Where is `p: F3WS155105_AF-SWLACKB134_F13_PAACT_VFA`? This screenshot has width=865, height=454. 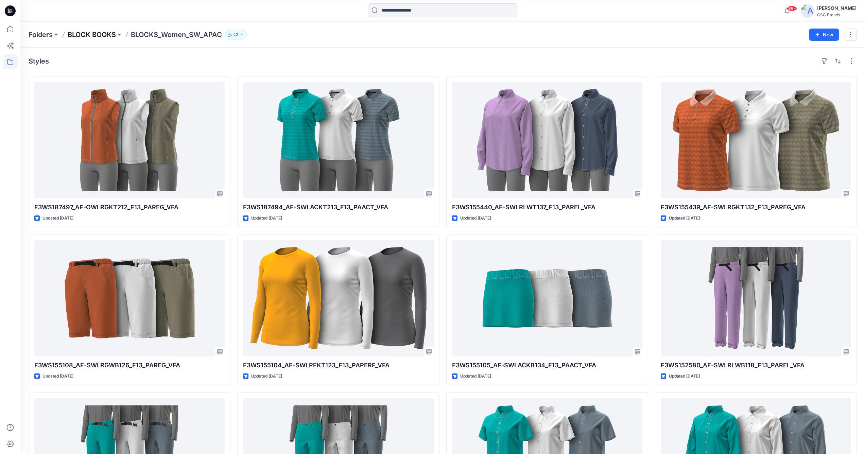
p: F3WS155105_AF-SWLACKB134_F13_PAACT_VFA is located at coordinates (547, 365).